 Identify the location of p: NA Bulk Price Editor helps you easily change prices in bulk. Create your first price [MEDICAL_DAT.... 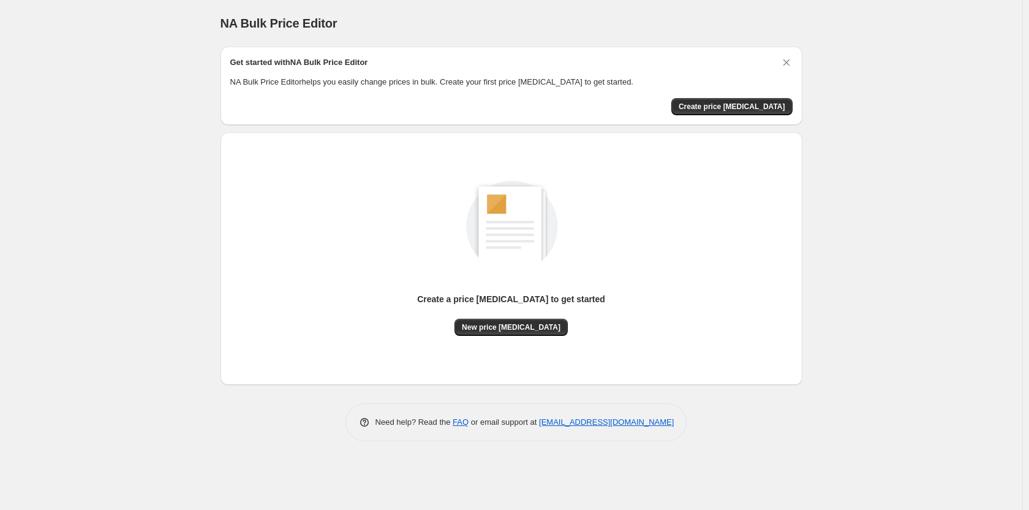
(512, 82).